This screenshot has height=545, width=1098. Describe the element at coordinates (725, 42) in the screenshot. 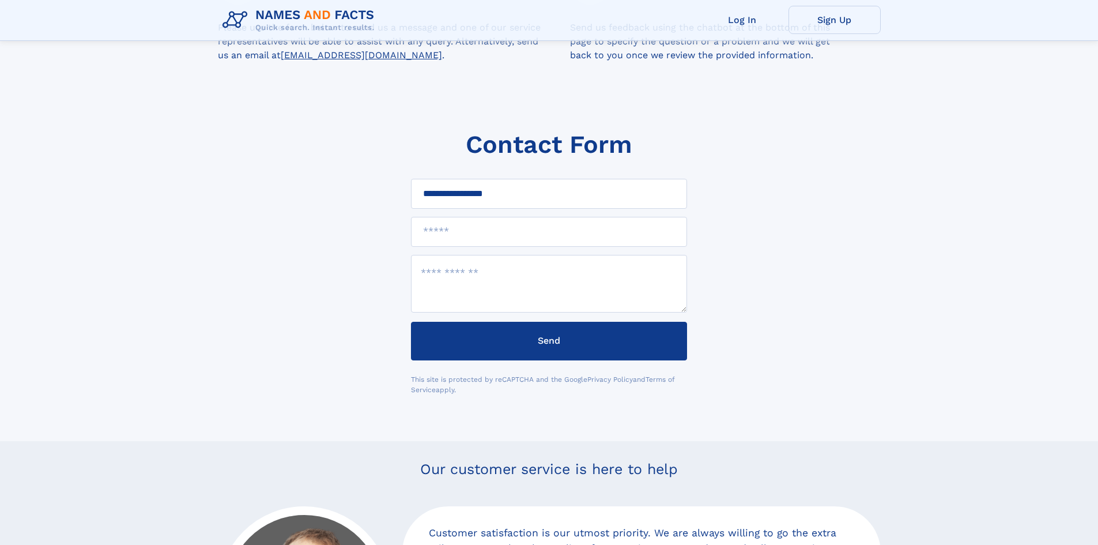

I see `div: Send us feedback using the chatbot at the bottom of this page to specify the question or a proble...` at that location.